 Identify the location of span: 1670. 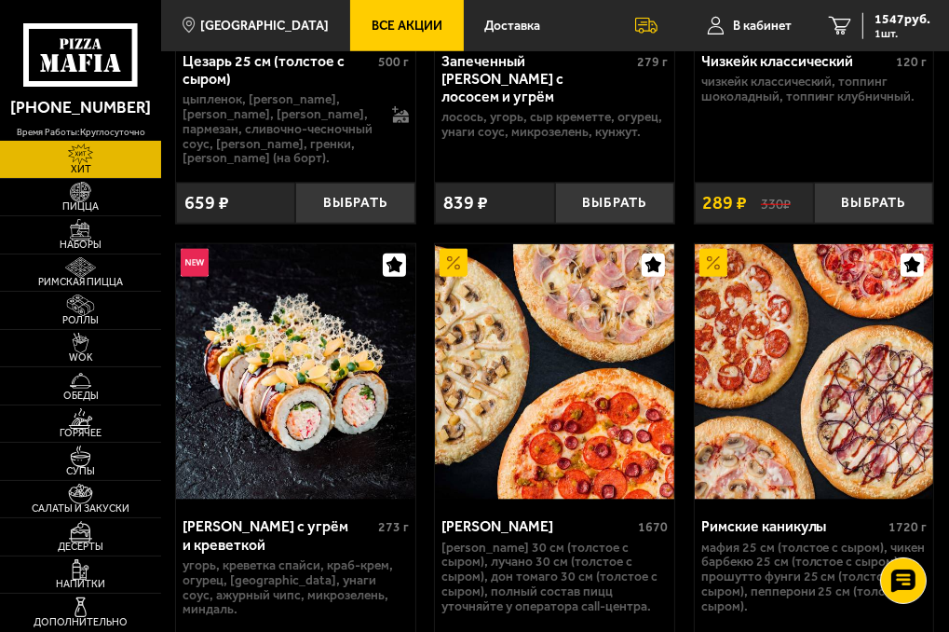
(653, 526).